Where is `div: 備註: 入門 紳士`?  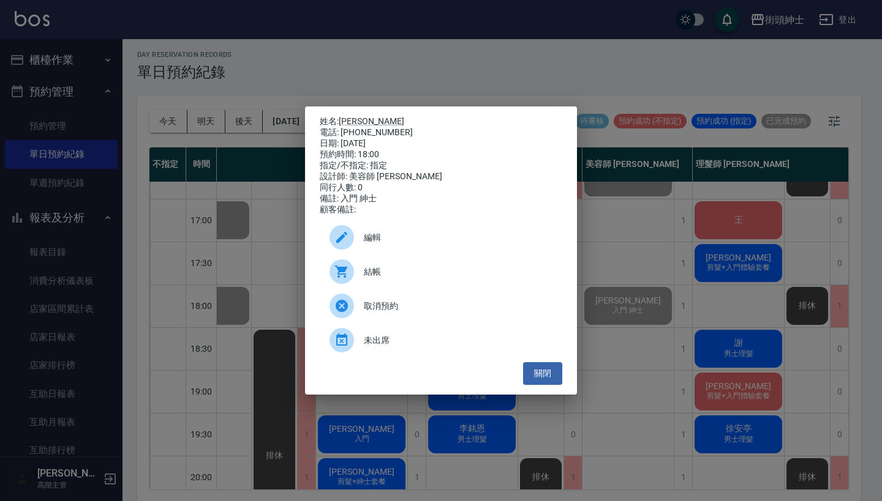 div: 備註: 入門 紳士 is located at coordinates (441, 199).